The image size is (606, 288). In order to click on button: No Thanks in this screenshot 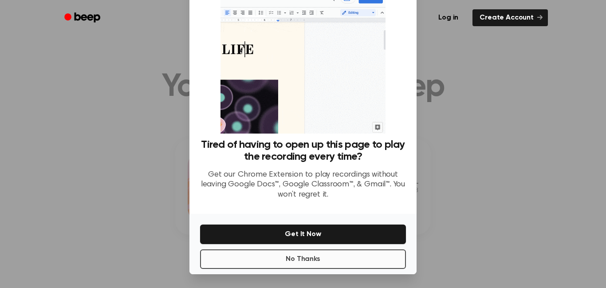, I will do `click(303, 259)`.